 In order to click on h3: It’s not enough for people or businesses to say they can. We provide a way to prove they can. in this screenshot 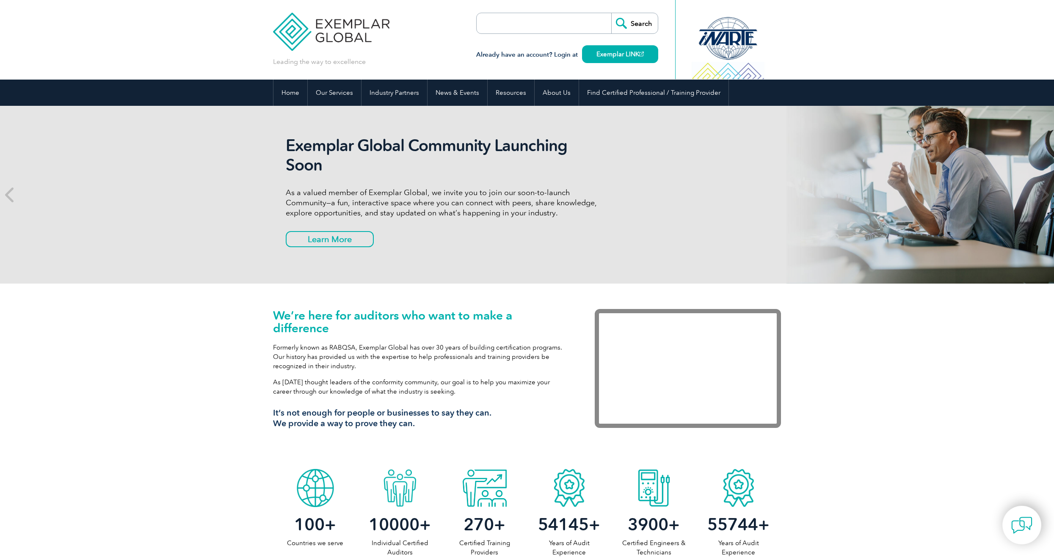, I will do `click(421, 418)`.